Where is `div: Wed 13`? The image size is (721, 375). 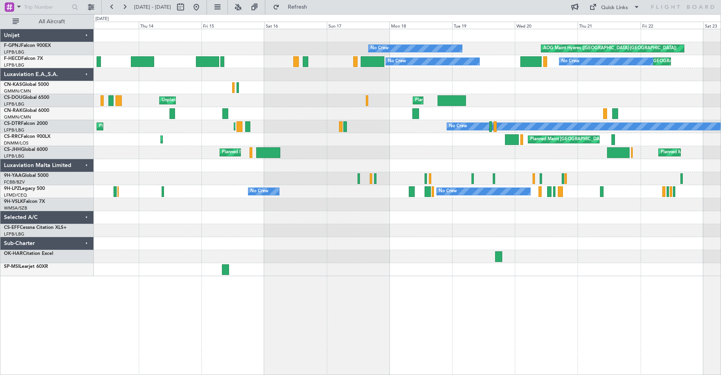
div: Wed 13 is located at coordinates (107, 25).